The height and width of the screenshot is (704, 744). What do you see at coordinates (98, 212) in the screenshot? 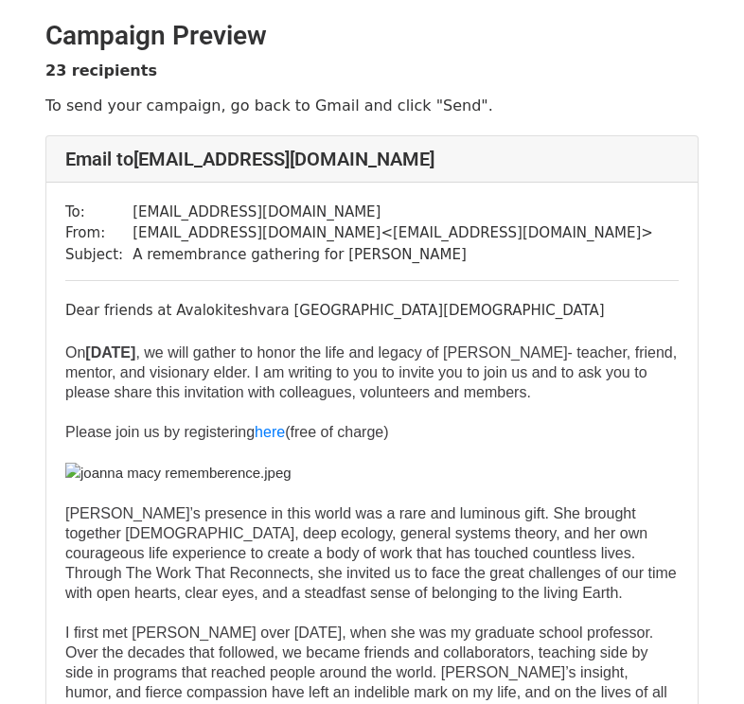
I see `td: To:` at bounding box center [98, 212].